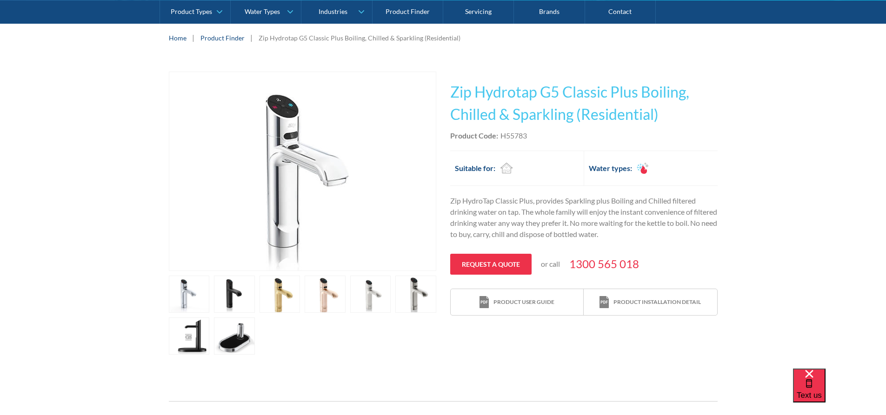 The height and width of the screenshot is (415, 886). What do you see at coordinates (475, 168) in the screenshot?
I see `h2: Suitable for:` at bounding box center [475, 168].